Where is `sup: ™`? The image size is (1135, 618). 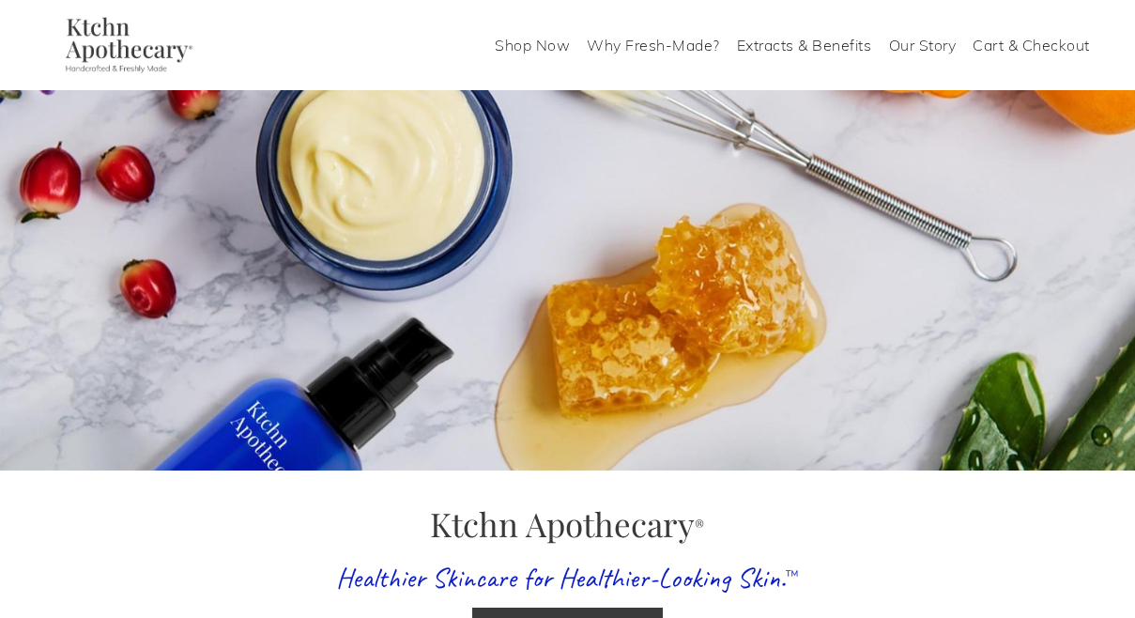 sup: ™ is located at coordinates (792, 575).